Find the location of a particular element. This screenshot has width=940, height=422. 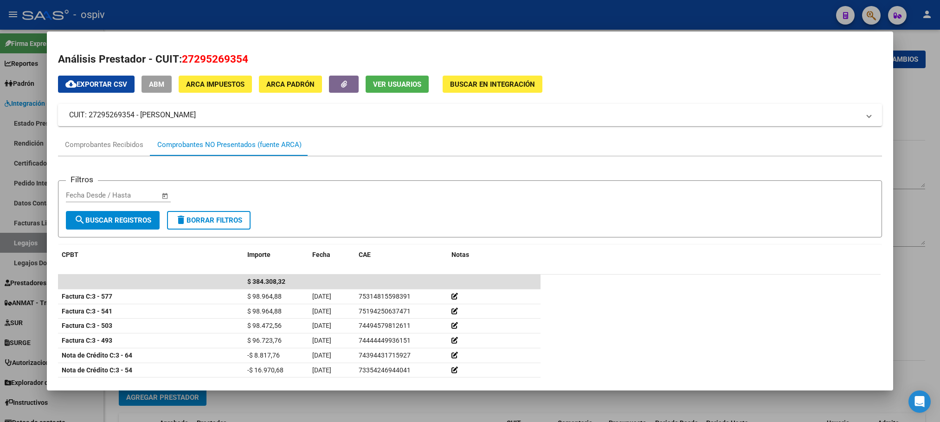

div: Comprobantes Recibidos is located at coordinates (104, 145).